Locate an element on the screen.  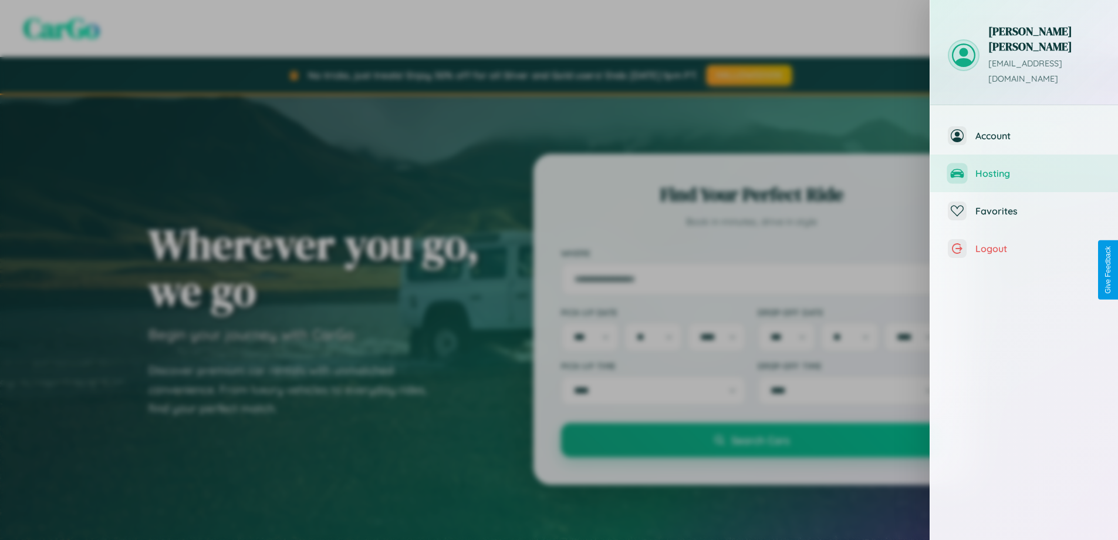
button: Logout is located at coordinates (1025, 248).